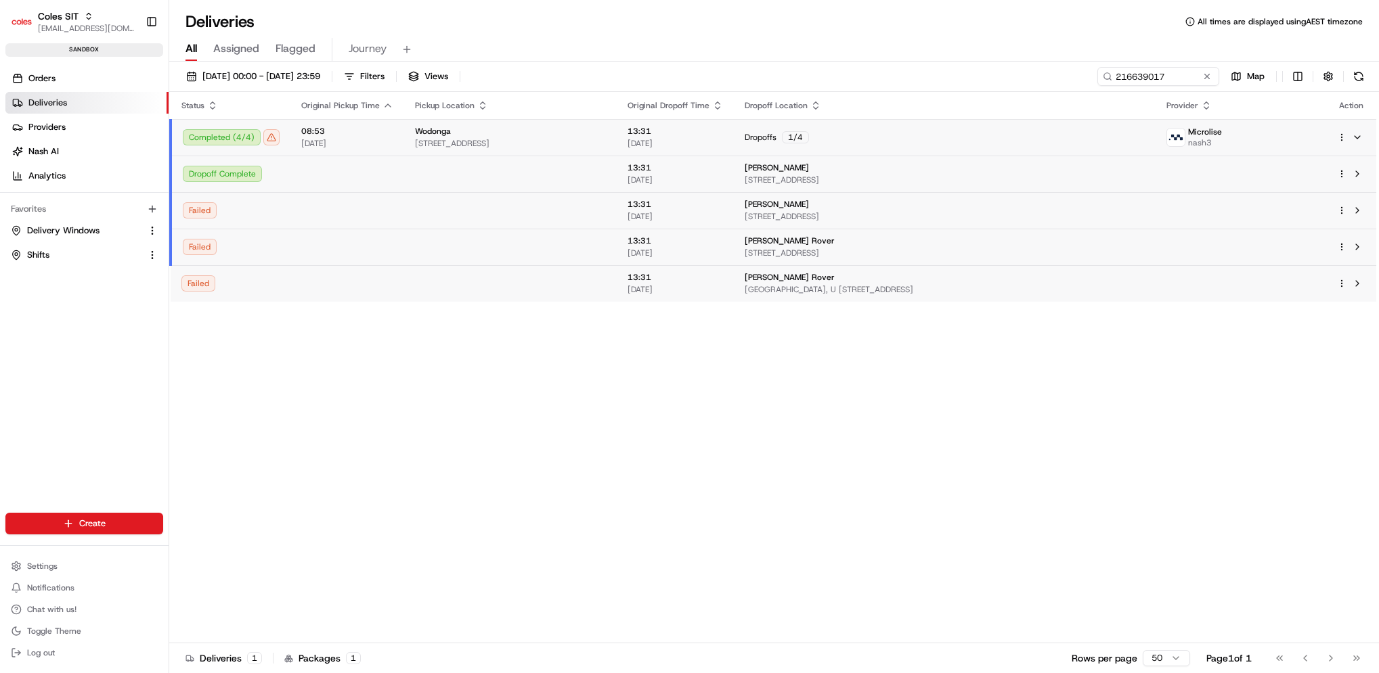 The height and width of the screenshot is (673, 1379). What do you see at coordinates (84, 653) in the screenshot?
I see `button: Log out` at bounding box center [84, 653].